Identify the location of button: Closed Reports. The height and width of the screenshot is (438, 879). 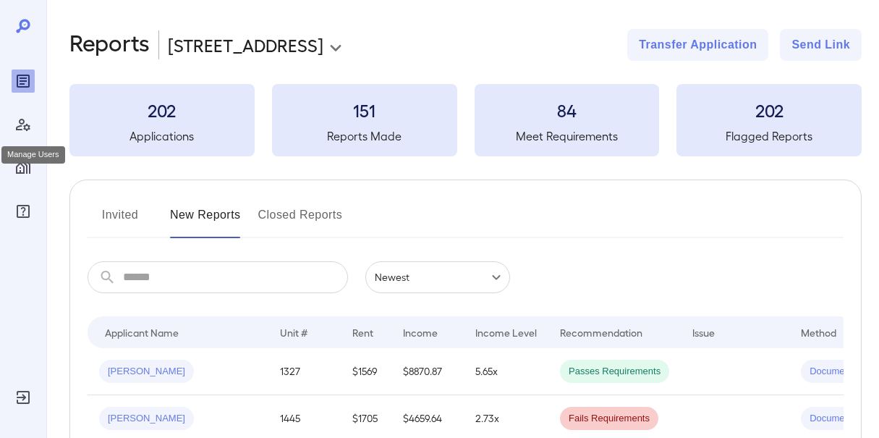
(300, 221).